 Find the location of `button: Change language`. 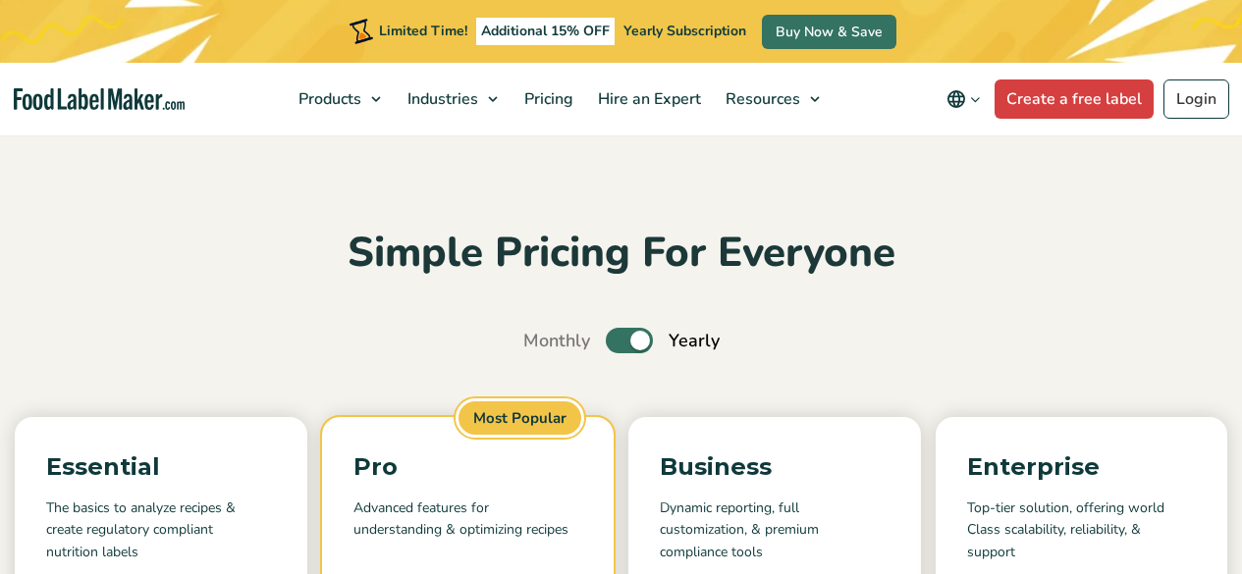

button: Change language is located at coordinates (963, 99).